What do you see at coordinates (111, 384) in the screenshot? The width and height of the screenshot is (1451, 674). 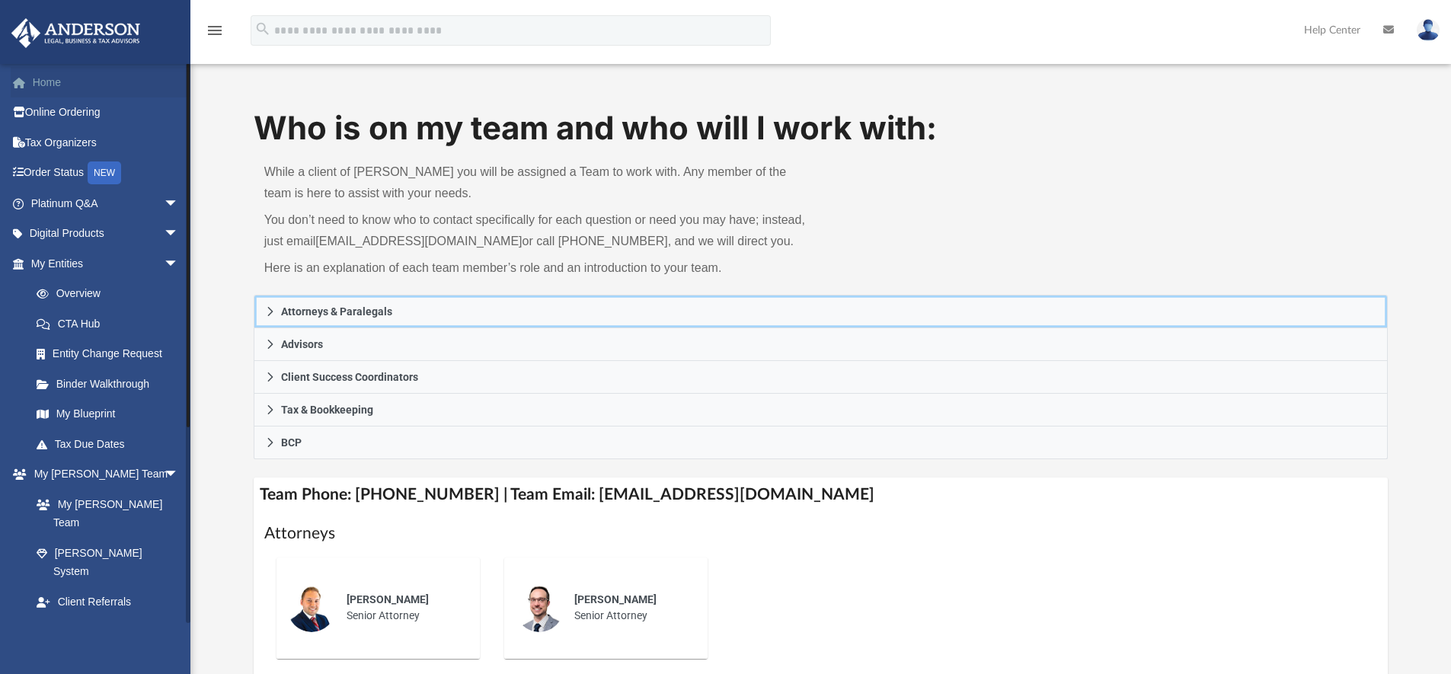 I see `a: Binder Walkthrough` at bounding box center [111, 384].